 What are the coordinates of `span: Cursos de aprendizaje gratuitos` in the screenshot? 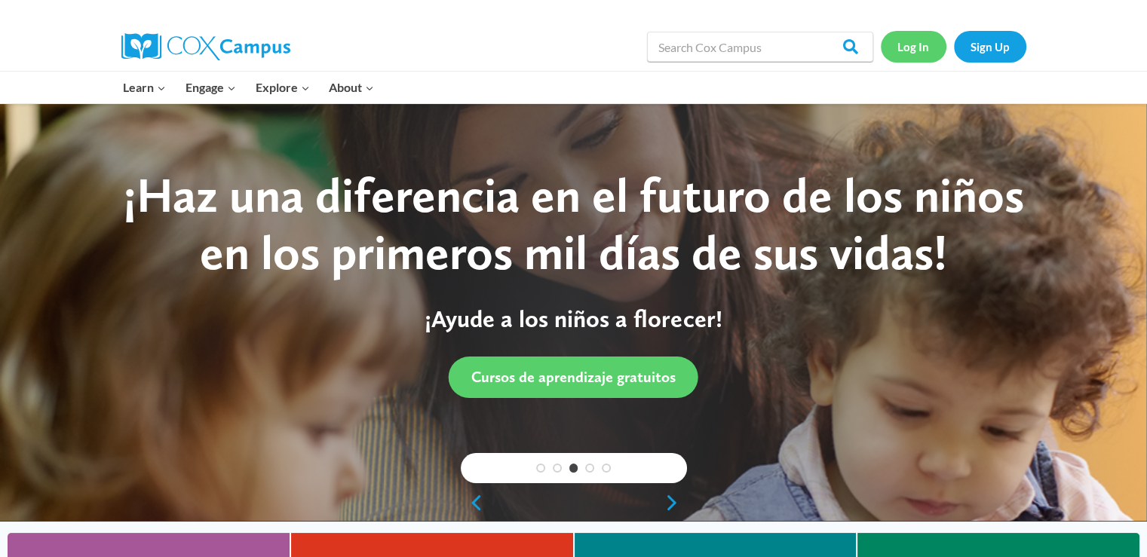 It's located at (573, 377).